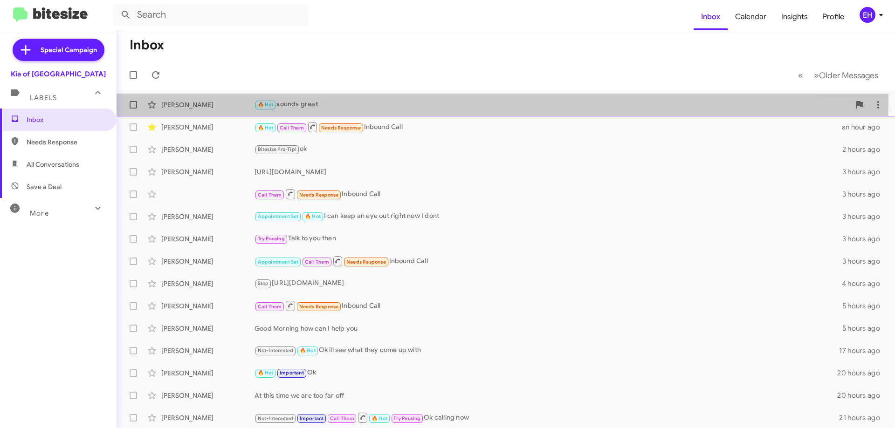 This screenshot has height=428, width=895. What do you see at coordinates (865, 150) in the screenshot?
I see `div: 2 hours ago` at bounding box center [865, 150].